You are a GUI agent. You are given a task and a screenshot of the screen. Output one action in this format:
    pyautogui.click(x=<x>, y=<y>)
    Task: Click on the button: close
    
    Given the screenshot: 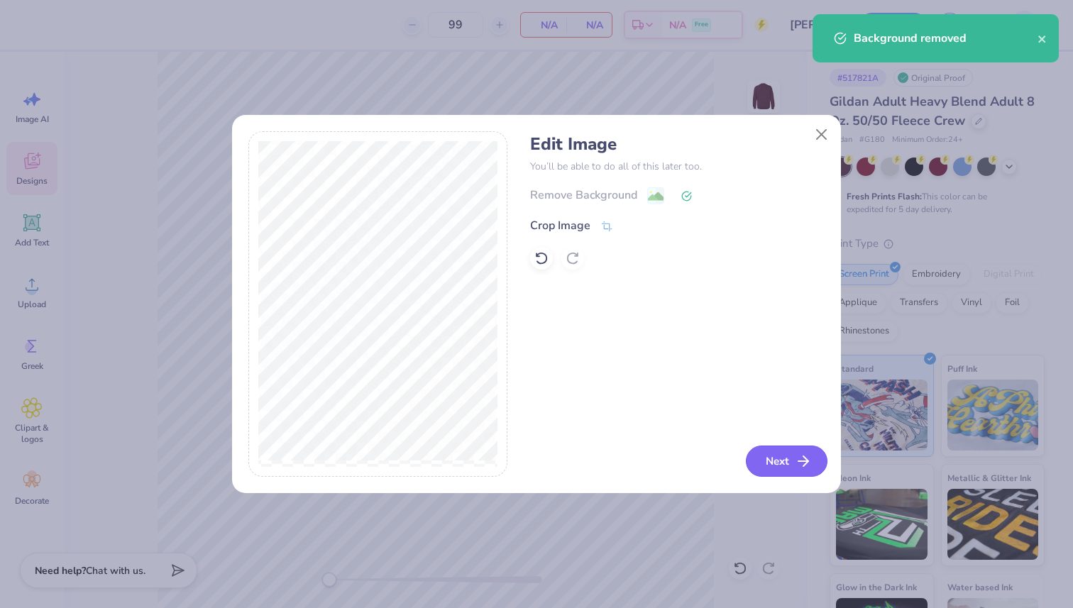 What is the action you would take?
    pyautogui.click(x=1043, y=38)
    